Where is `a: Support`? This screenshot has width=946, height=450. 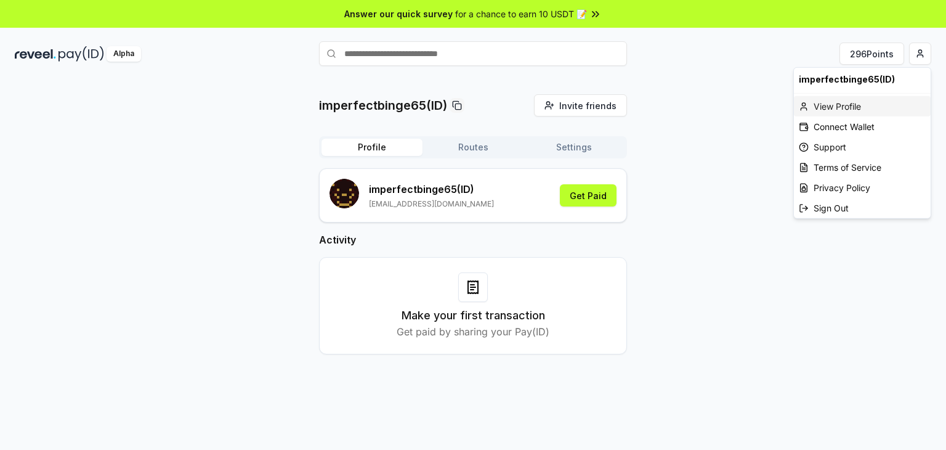
a: Support is located at coordinates (862, 147).